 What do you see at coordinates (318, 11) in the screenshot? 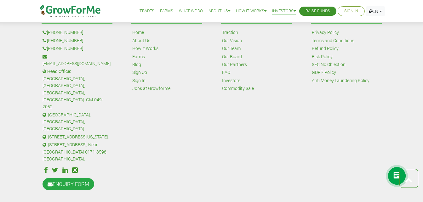
I see `a: Raise Funds` at bounding box center [318, 11].